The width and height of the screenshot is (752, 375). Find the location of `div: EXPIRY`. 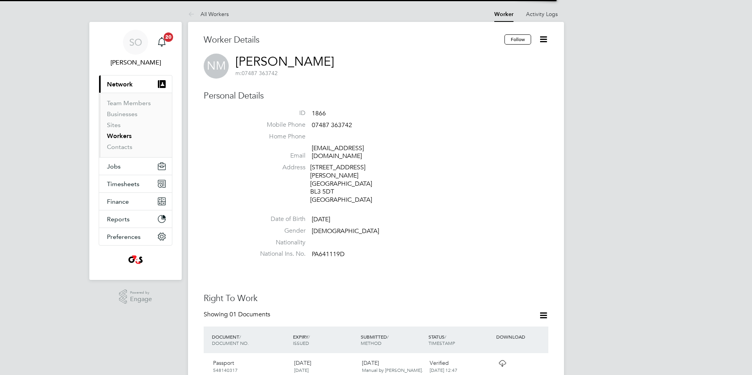

div: EXPIRY is located at coordinates (325, 340).